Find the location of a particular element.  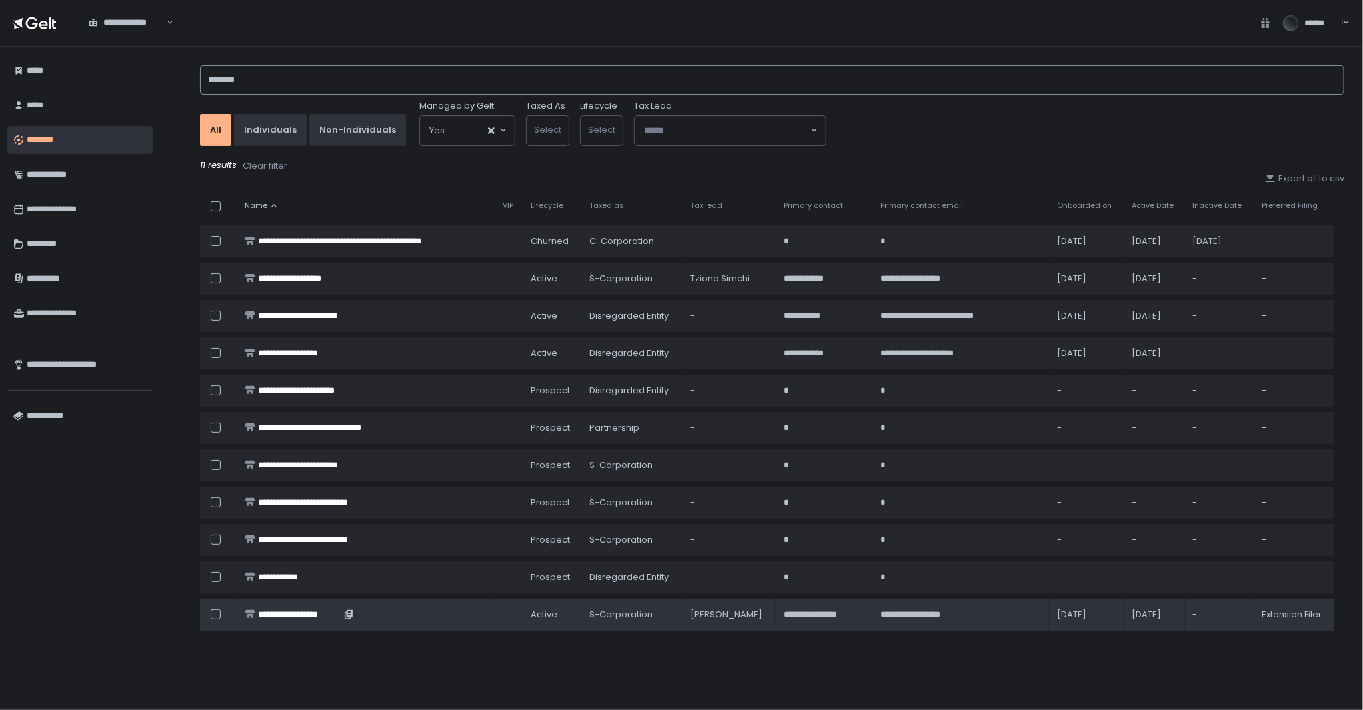

span: Tax Lead is located at coordinates (653, 106).